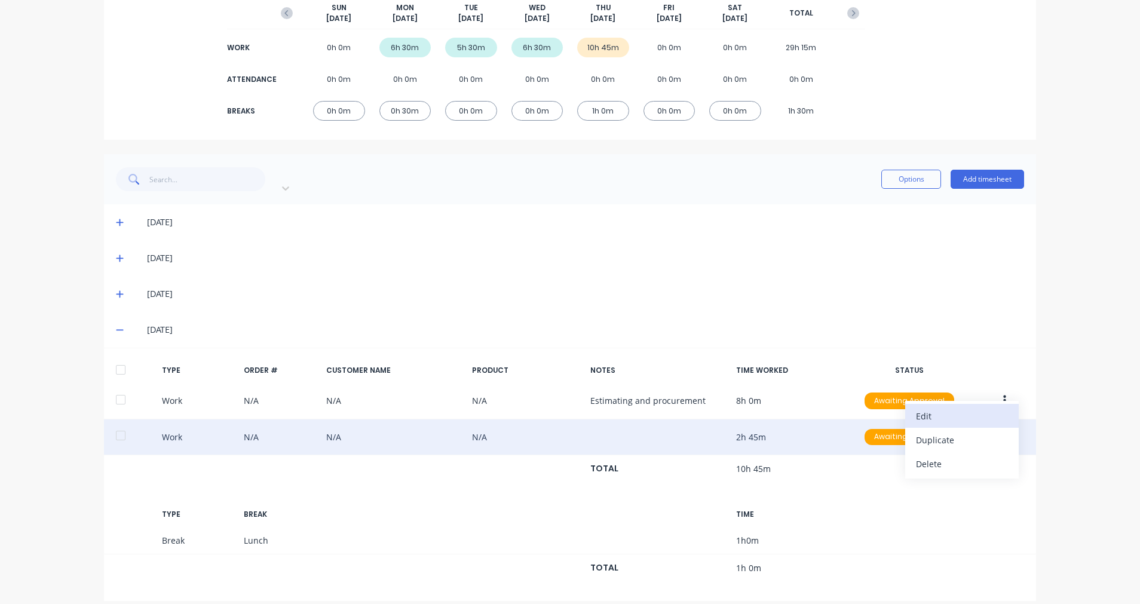  I want to click on span: THU, so click(603, 8).